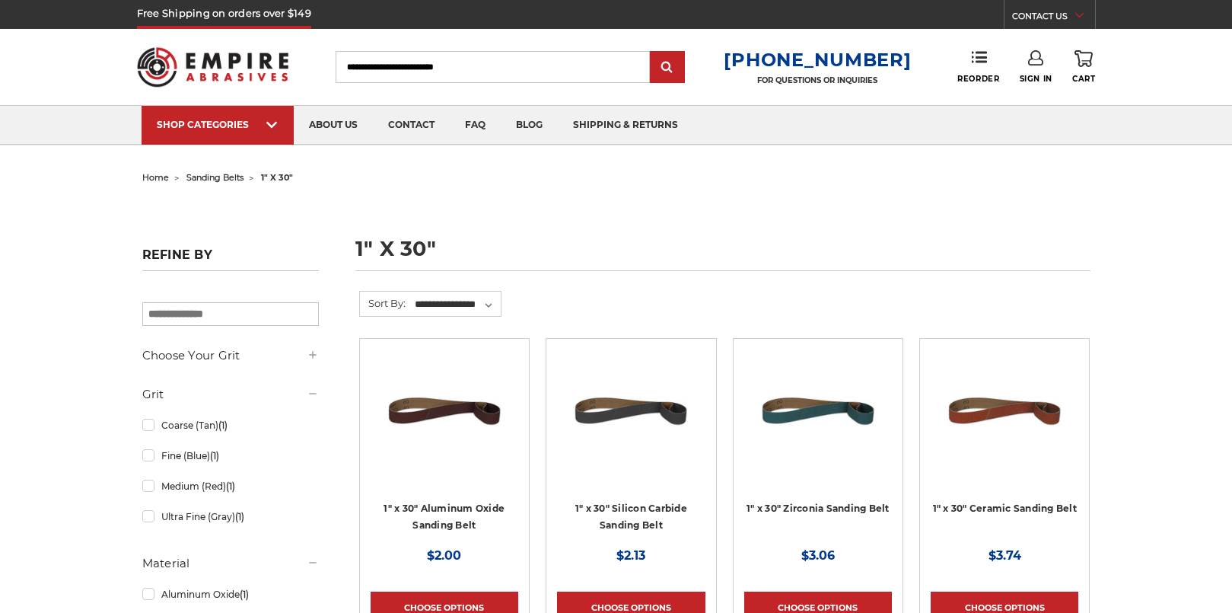  I want to click on h5: Grit, so click(231, 394).